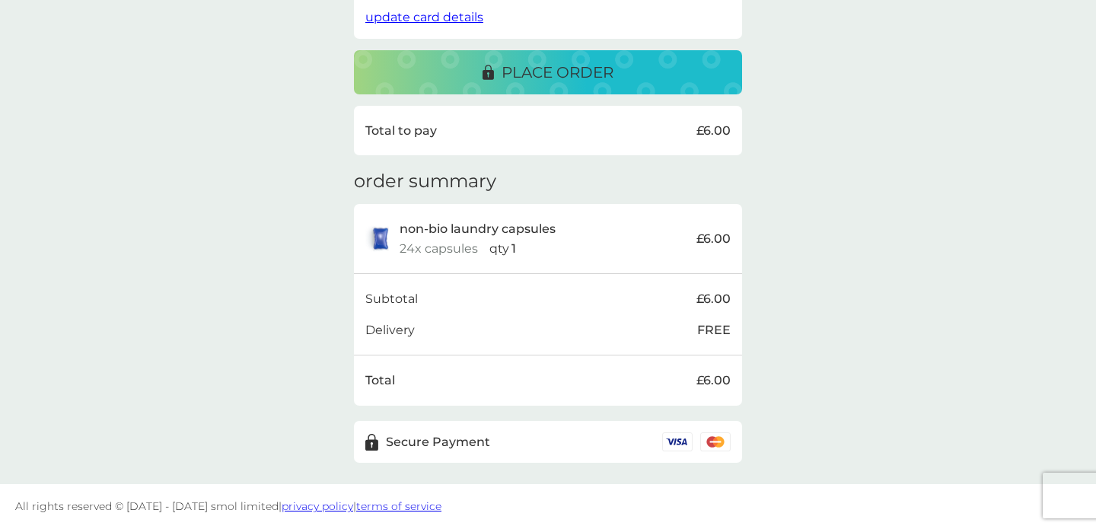 The height and width of the screenshot is (529, 1096). What do you see at coordinates (438, 249) in the screenshot?
I see `p: 24x capsules` at bounding box center [438, 249].